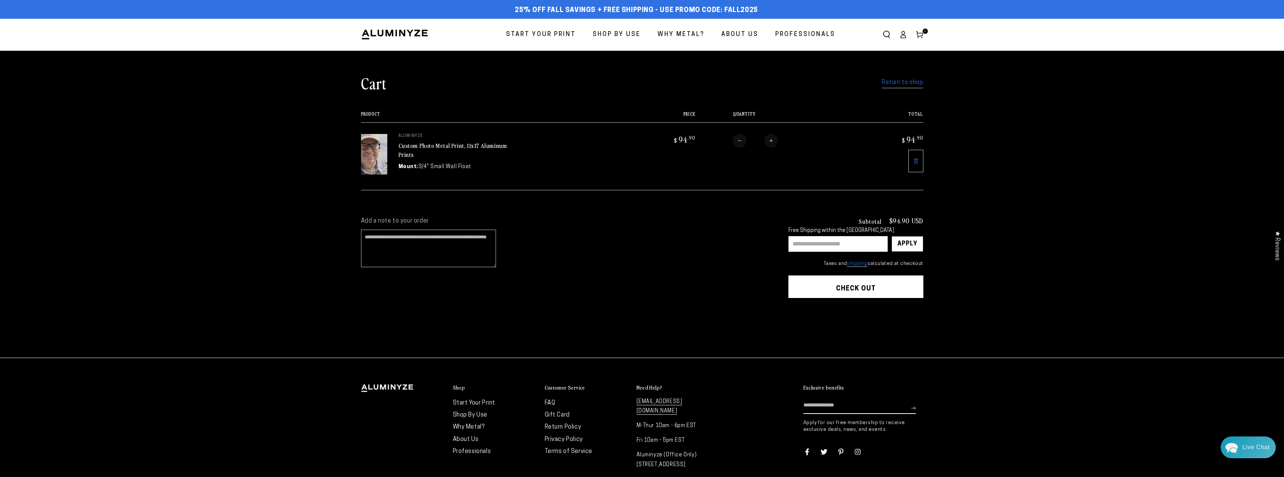 The width and height of the screenshot is (1284, 477). What do you see at coordinates (679, 425) in the screenshot?
I see `p: M-Thur 10am - 6pm EST` at bounding box center [679, 425].